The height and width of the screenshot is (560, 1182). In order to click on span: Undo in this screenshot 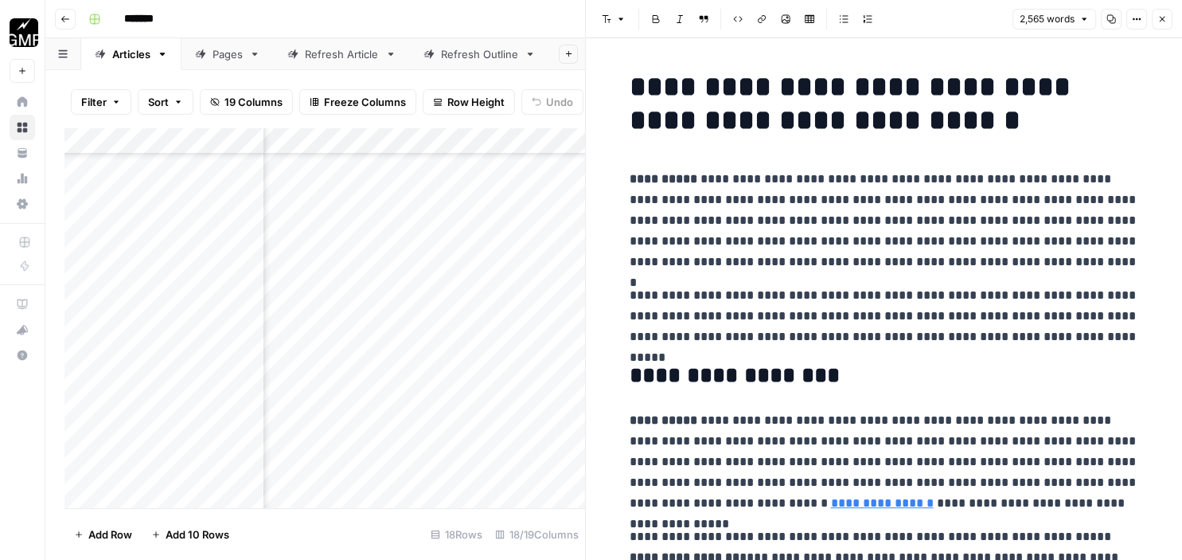, I will do `click(560, 102)`.